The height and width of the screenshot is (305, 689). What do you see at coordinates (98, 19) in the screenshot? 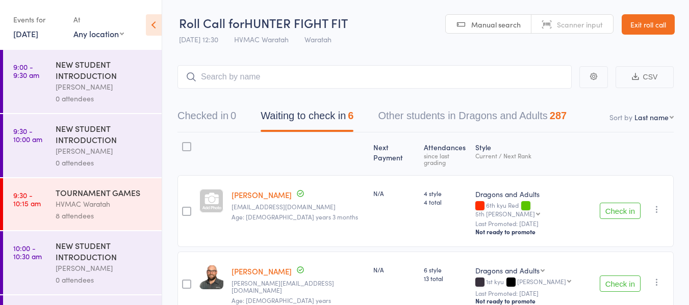
I see `div: At` at bounding box center [98, 19].